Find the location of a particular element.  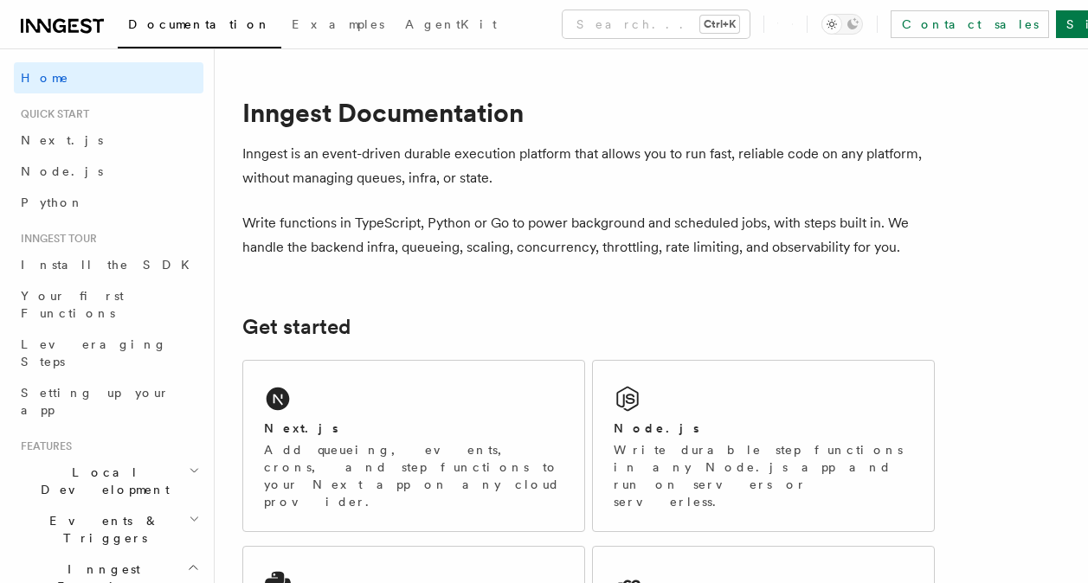

a: Next.jsAdd queueing, events, crons, and step functions to your Next app on any cloud provider. is located at coordinates (414, 446).